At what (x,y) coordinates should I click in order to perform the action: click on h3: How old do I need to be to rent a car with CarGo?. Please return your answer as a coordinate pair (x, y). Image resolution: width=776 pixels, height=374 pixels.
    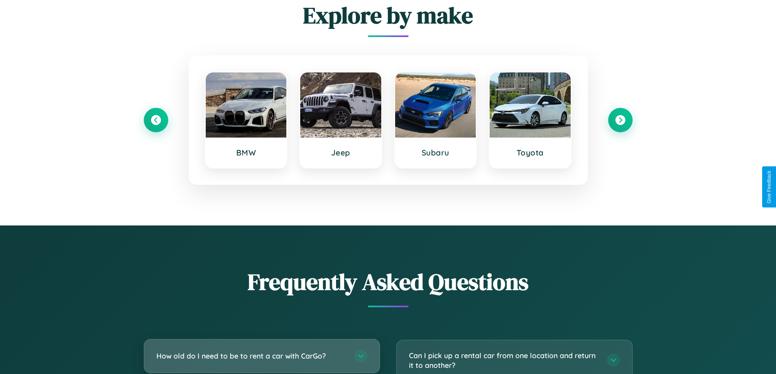
    Looking at the image, I should click on (251, 356).